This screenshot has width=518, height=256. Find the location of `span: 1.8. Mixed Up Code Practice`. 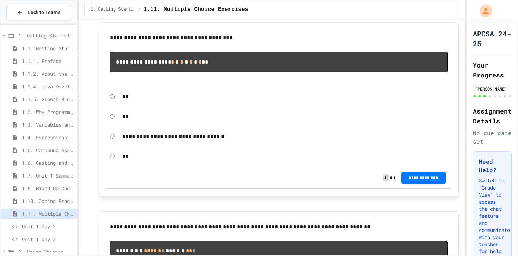

span: 1.8. Mixed Up Code Practice is located at coordinates (48, 188).